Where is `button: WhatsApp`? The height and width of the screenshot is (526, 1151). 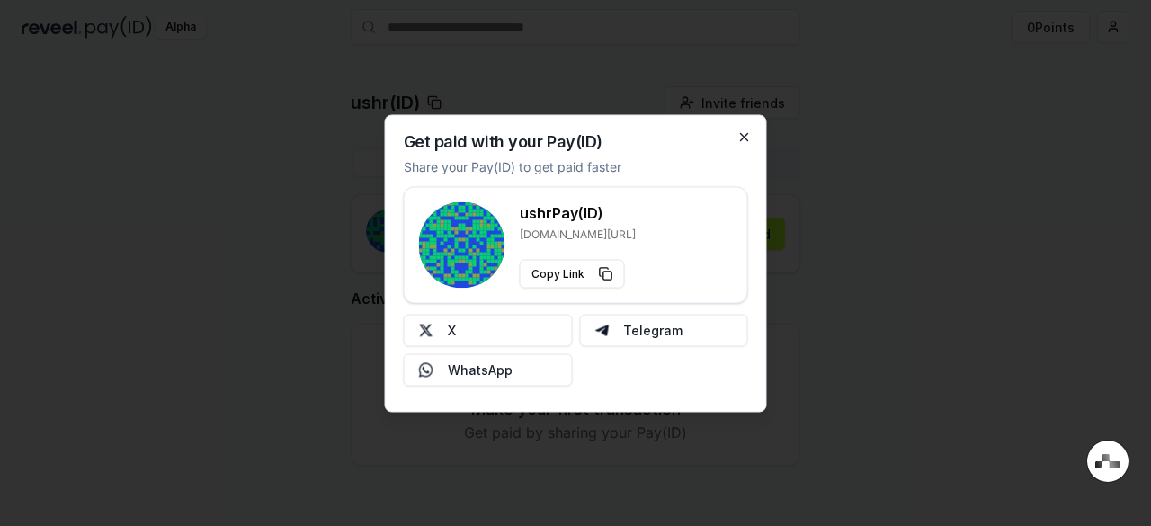
button: WhatsApp is located at coordinates (488, 370).